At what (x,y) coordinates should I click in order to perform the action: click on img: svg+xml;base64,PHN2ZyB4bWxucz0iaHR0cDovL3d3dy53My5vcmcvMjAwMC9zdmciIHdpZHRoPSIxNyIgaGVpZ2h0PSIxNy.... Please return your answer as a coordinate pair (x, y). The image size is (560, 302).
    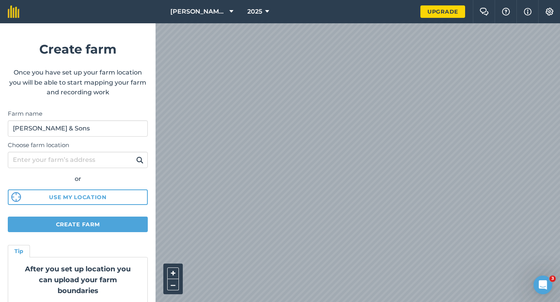
    Looking at the image, I should click on (528, 12).